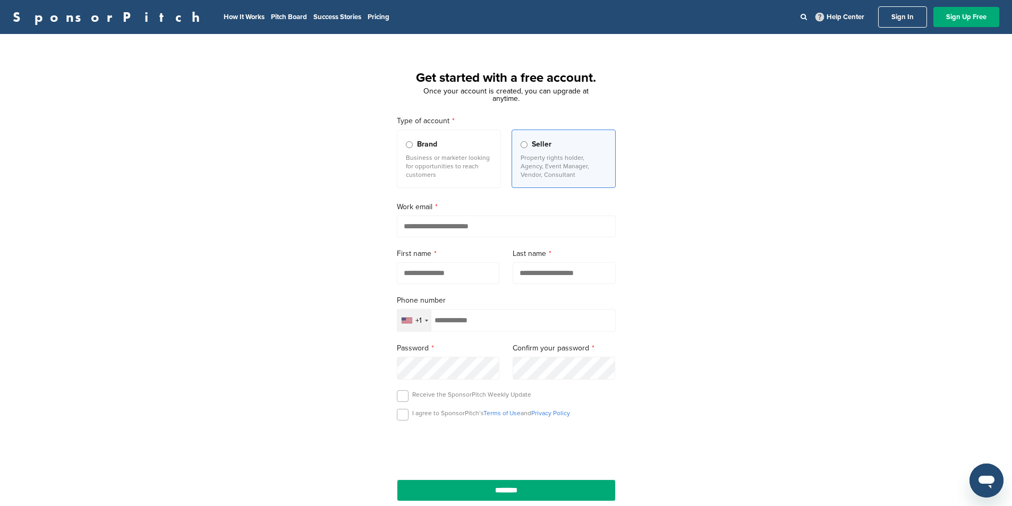  What do you see at coordinates (502, 413) in the screenshot?
I see `a: Terms of Use` at bounding box center [502, 413].